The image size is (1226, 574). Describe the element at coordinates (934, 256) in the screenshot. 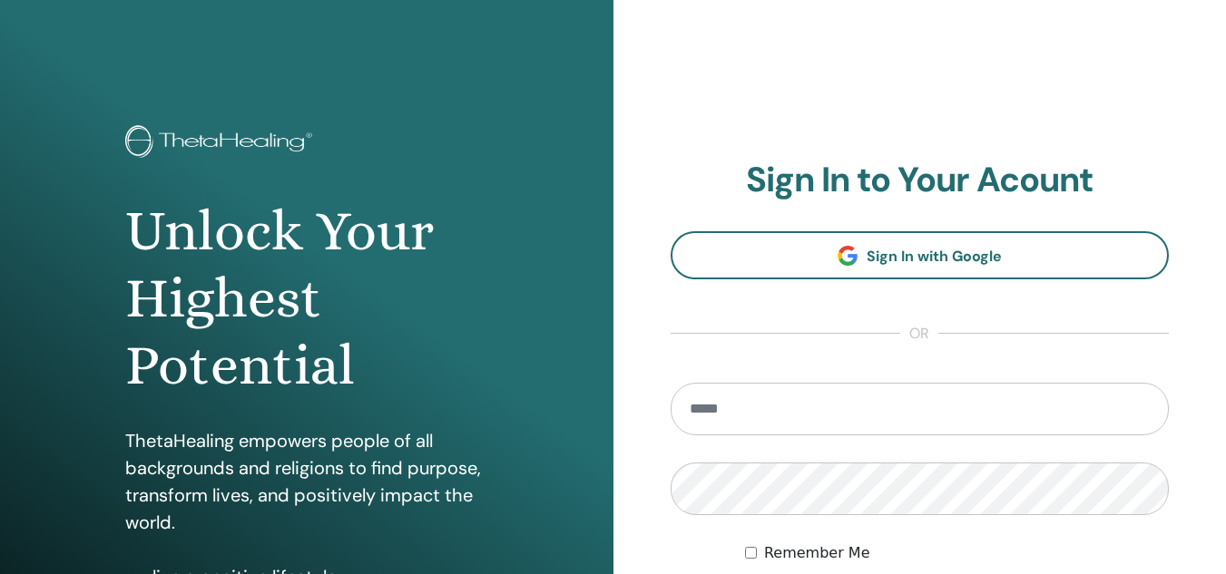

I see `span: Sign In with Google` at that location.